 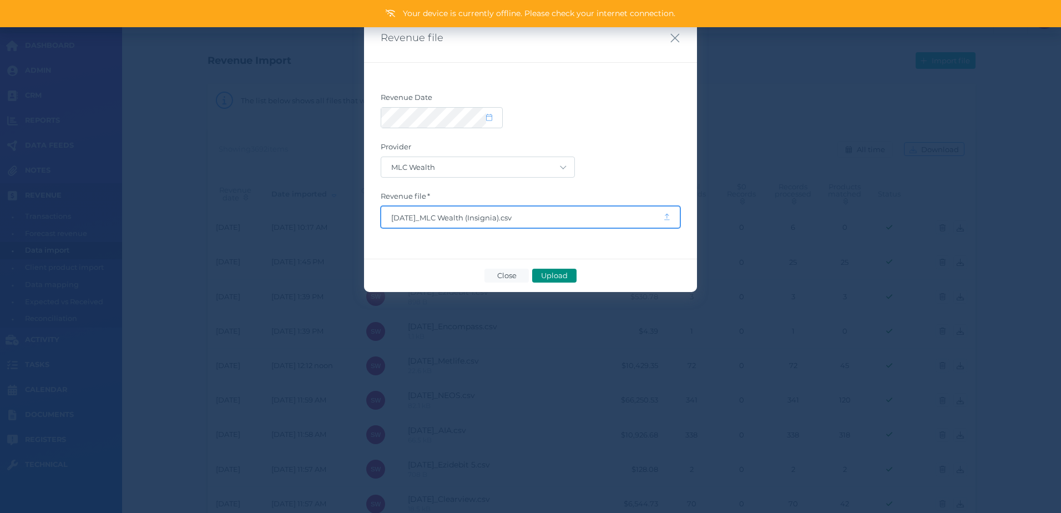 I want to click on label: Revenue Date, so click(x=531, y=100).